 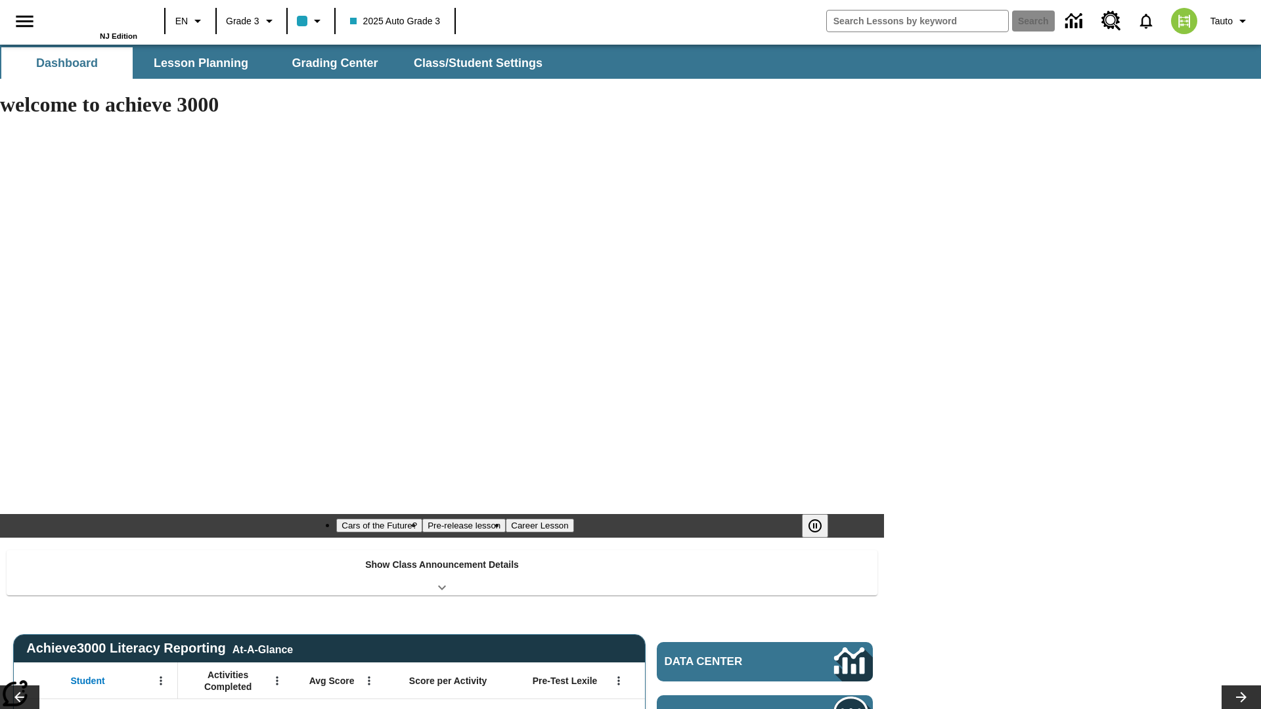 What do you see at coordinates (815, 526) in the screenshot?
I see `button: Pause` at bounding box center [815, 526].